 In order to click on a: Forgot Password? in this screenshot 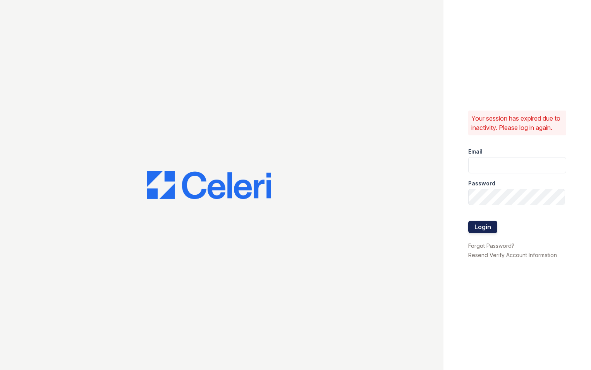, I will do `click(491, 245)`.